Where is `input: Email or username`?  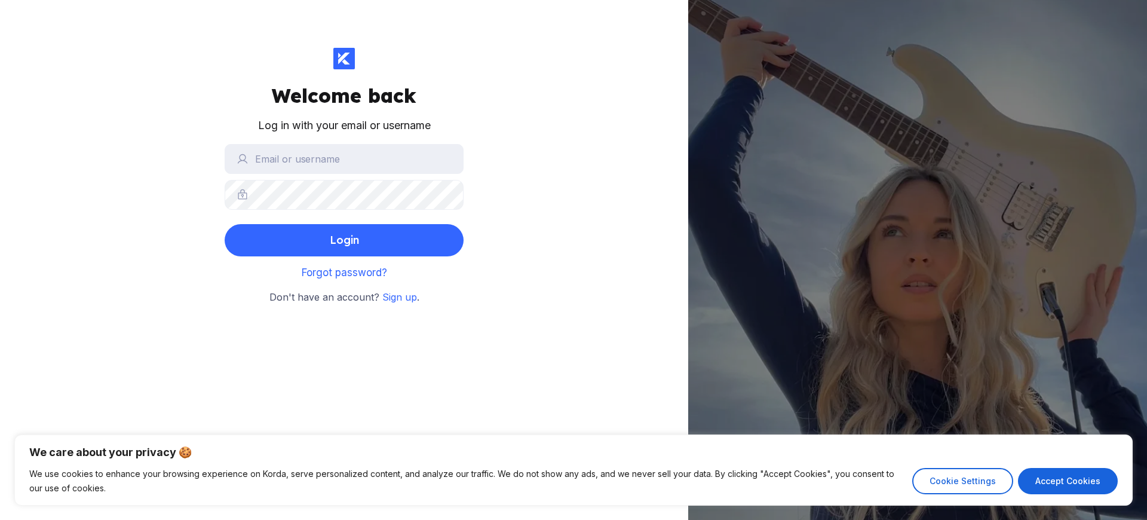
input: Email or username is located at coordinates (344, 159).